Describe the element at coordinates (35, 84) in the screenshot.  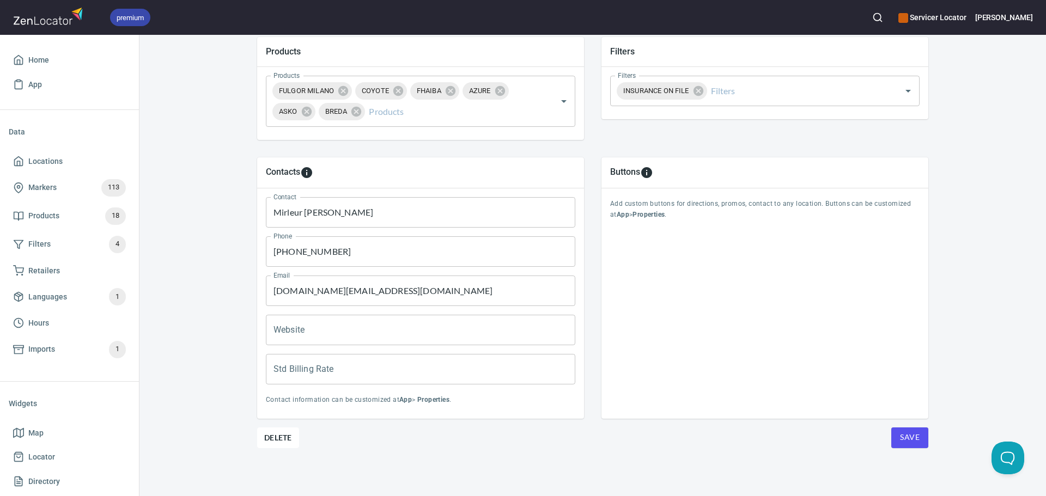
I see `span: App` at that location.